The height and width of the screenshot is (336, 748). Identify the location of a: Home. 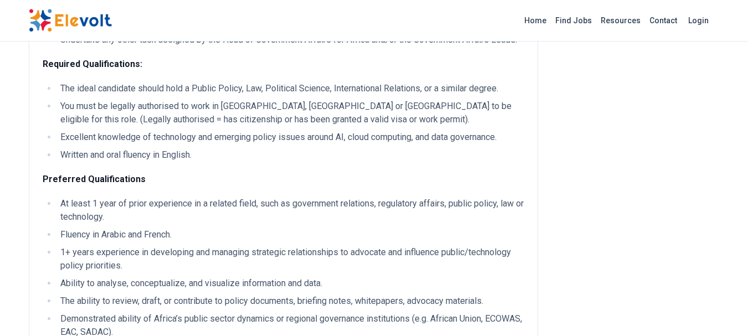
(535, 20).